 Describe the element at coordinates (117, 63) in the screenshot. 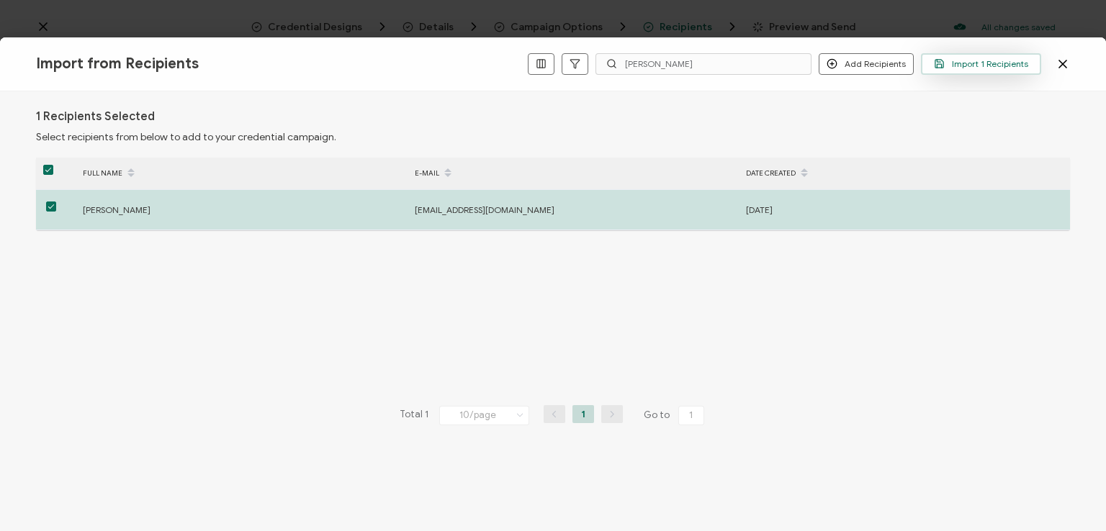

I see `span: Import from Recipients` at that location.